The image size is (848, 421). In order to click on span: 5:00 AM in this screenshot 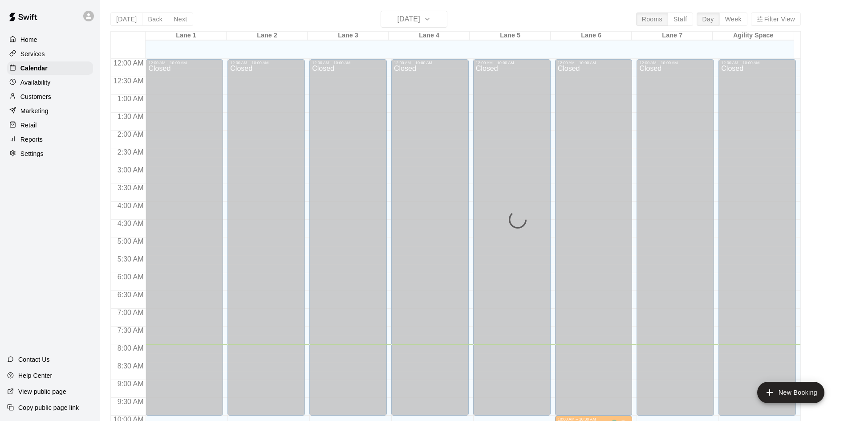, I will do `click(130, 241)`.